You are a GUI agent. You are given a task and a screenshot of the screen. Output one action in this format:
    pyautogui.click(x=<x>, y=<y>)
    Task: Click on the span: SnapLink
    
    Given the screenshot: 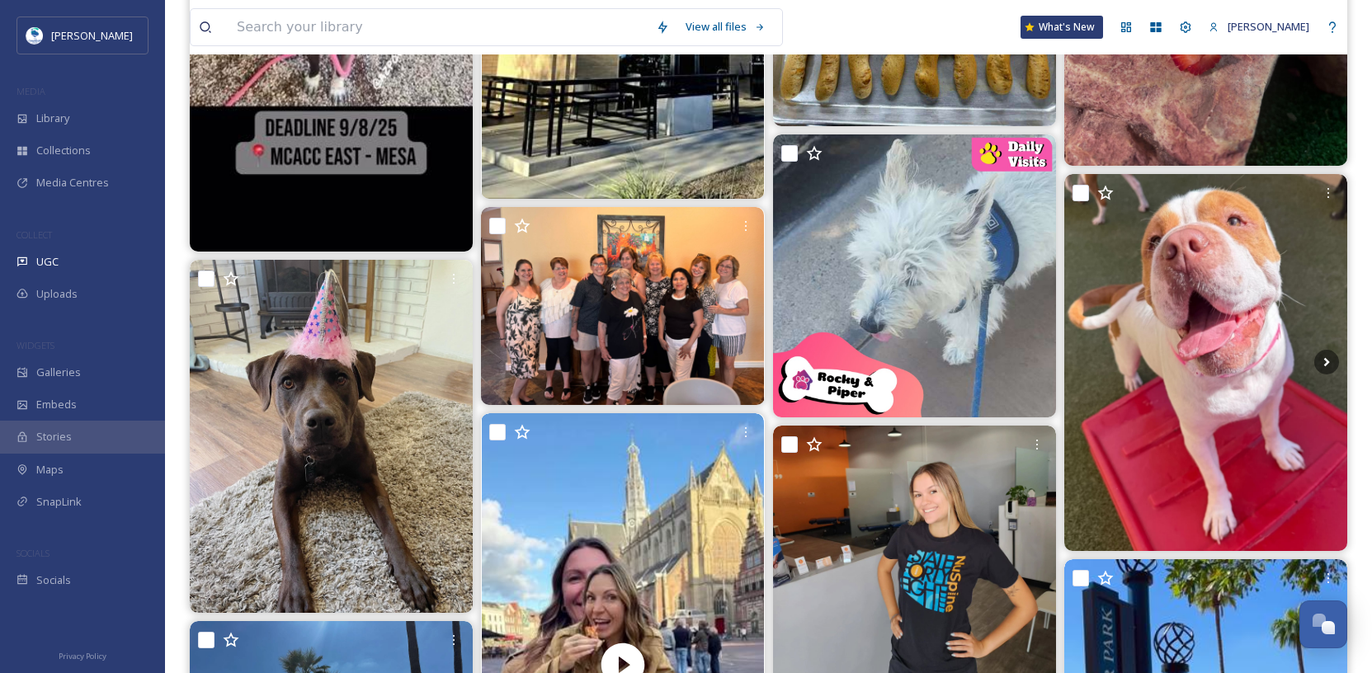 What is the action you would take?
    pyautogui.click(x=59, y=502)
    